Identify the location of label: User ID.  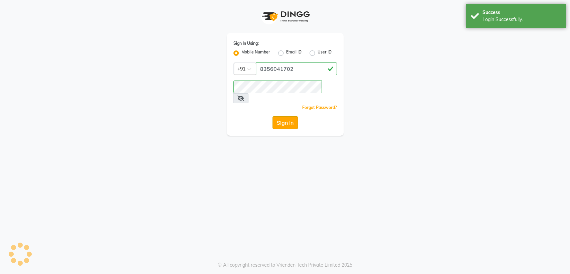
(325, 53).